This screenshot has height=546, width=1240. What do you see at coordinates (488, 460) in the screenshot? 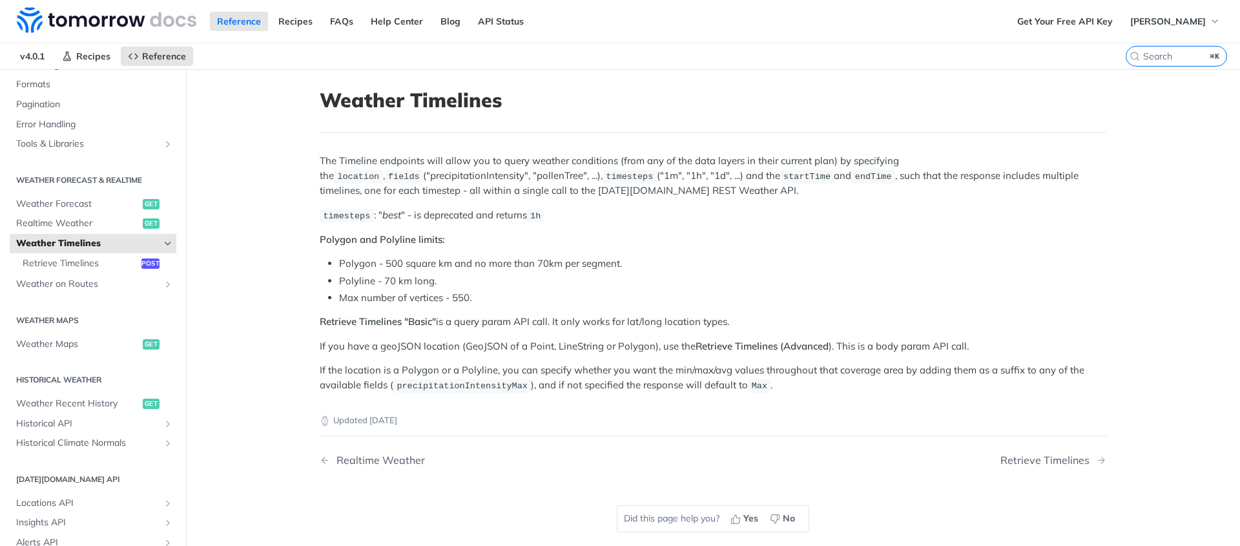
I see `a: Previous Page: Realtime Weather` at bounding box center [488, 460].